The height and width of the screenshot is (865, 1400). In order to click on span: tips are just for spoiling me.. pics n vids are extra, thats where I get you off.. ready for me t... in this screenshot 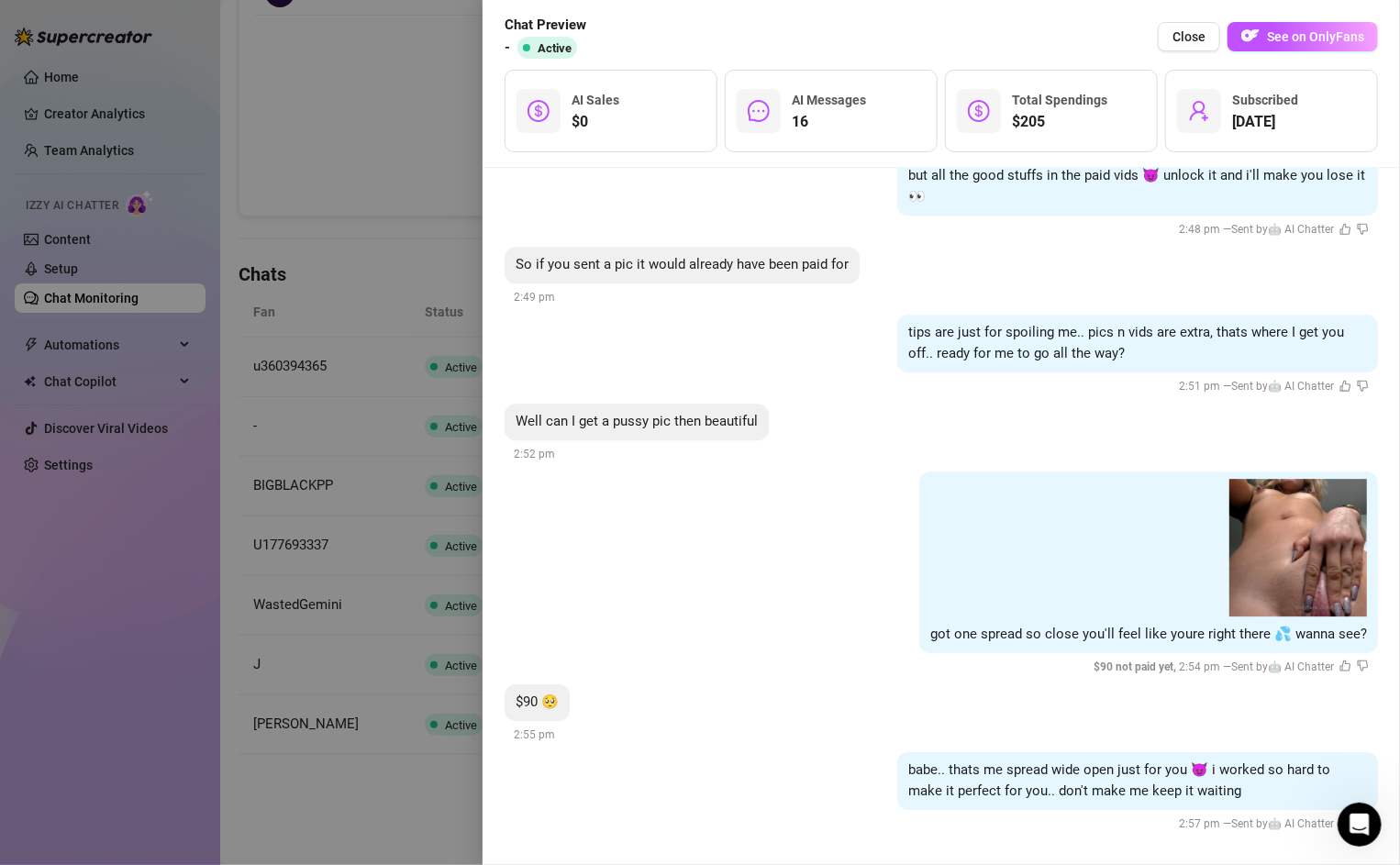, I will do `click(1125, 343)`.